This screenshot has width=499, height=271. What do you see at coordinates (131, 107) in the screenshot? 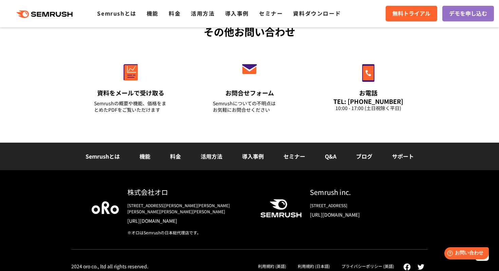
I see `div: Semrushの概要や機能、価格をまとめたPDFをご覧いただけます` at bounding box center [131, 107].